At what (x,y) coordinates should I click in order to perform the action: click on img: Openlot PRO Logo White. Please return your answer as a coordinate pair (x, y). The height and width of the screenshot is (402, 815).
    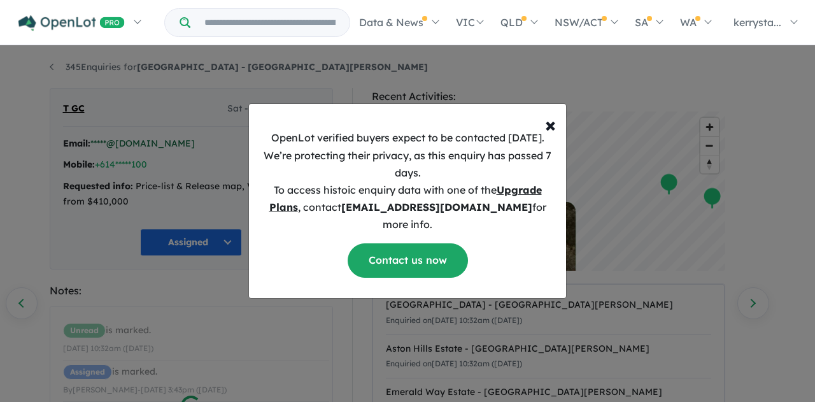
    Looking at the image, I should click on (71, 23).